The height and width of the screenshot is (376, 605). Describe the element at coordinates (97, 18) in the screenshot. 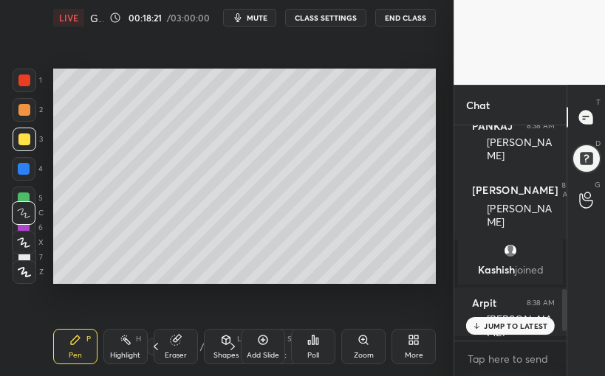

I see `h4: Grassroots Democracy` at that location.